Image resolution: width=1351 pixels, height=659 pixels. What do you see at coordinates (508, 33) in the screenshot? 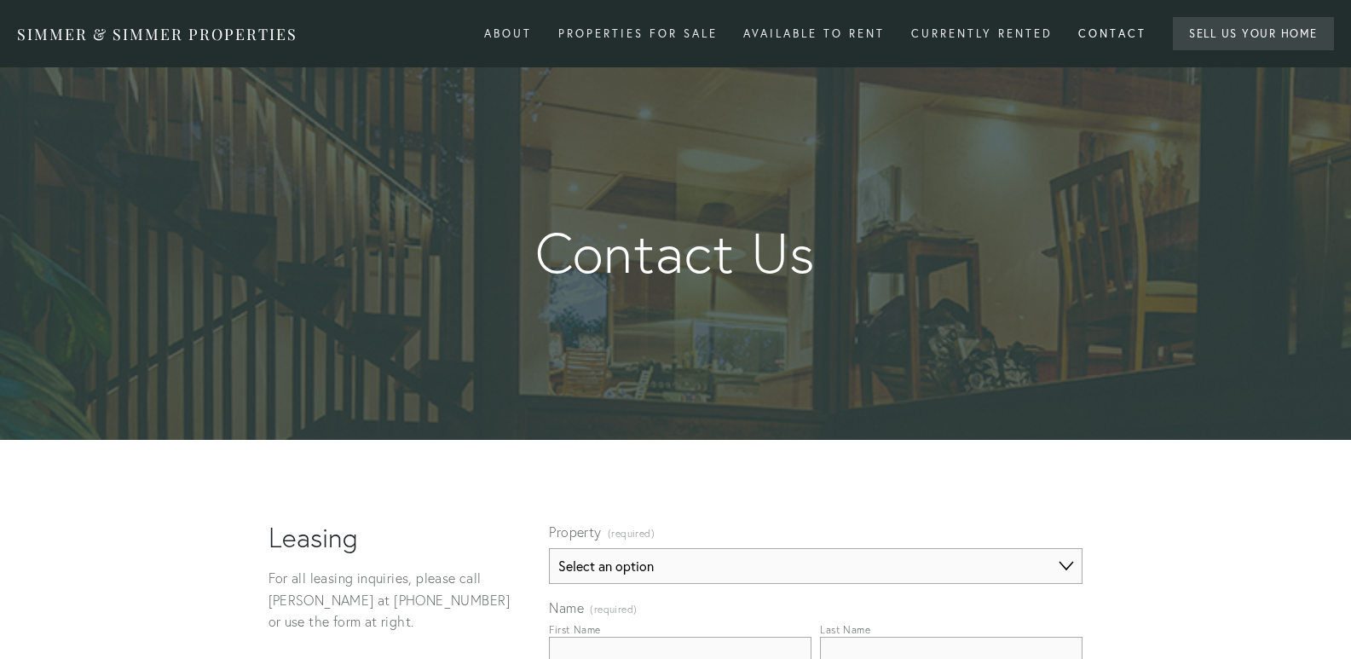
I see `a: About` at bounding box center [508, 33].